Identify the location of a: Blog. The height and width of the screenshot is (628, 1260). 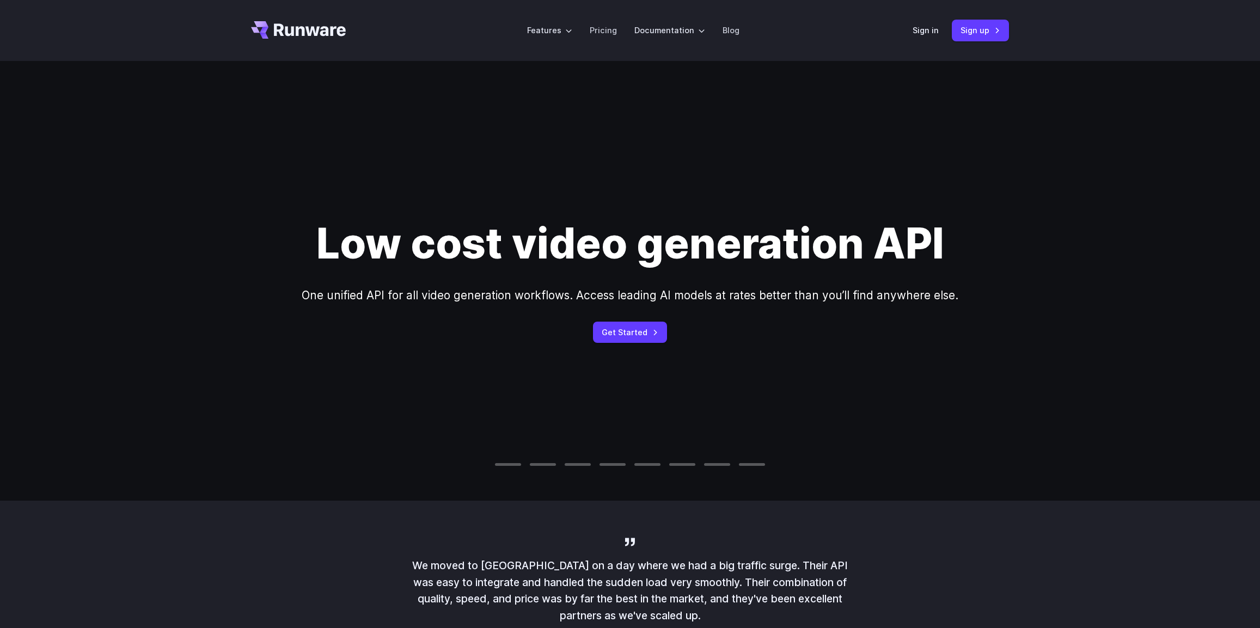
(731, 30).